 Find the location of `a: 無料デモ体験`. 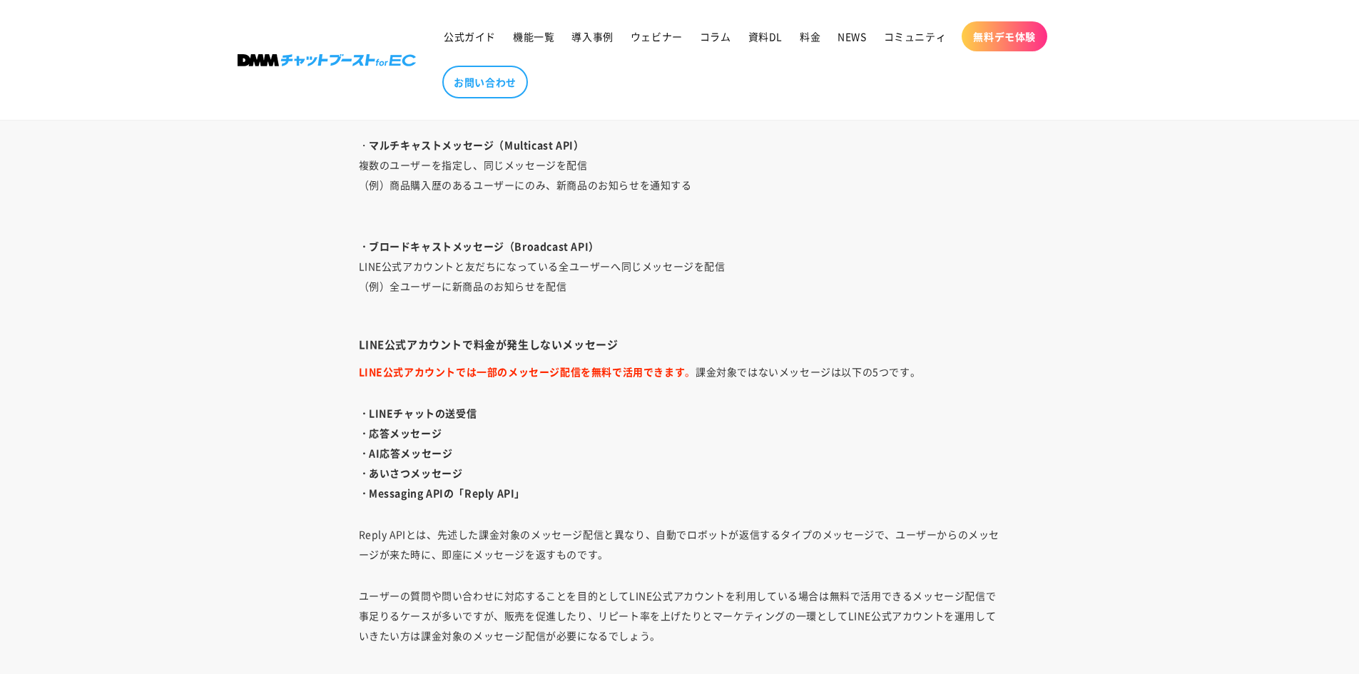

a: 無料デモ体験 is located at coordinates (1004, 36).